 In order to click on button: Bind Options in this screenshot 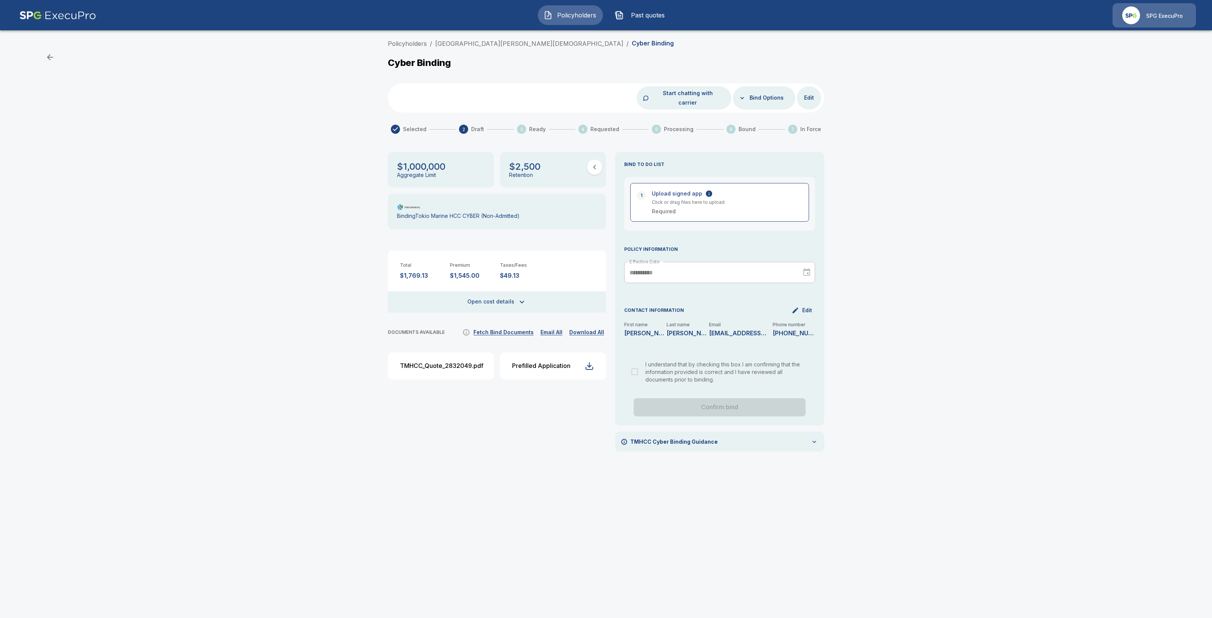, I will do `click(767, 98)`.